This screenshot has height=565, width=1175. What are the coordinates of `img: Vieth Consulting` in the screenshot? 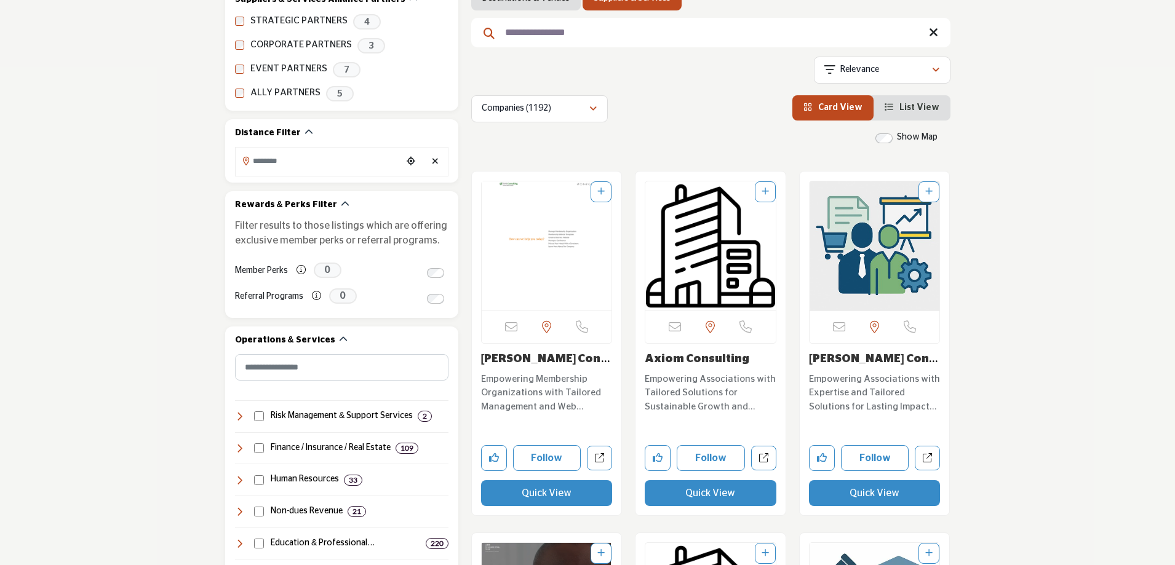 It's located at (547, 246).